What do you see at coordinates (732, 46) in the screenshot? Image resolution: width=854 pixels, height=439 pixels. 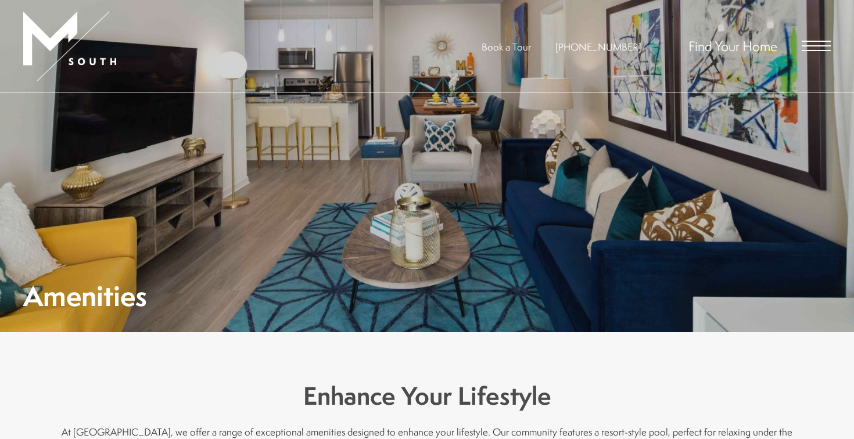 I see `span: Find Your Home` at bounding box center [732, 46].